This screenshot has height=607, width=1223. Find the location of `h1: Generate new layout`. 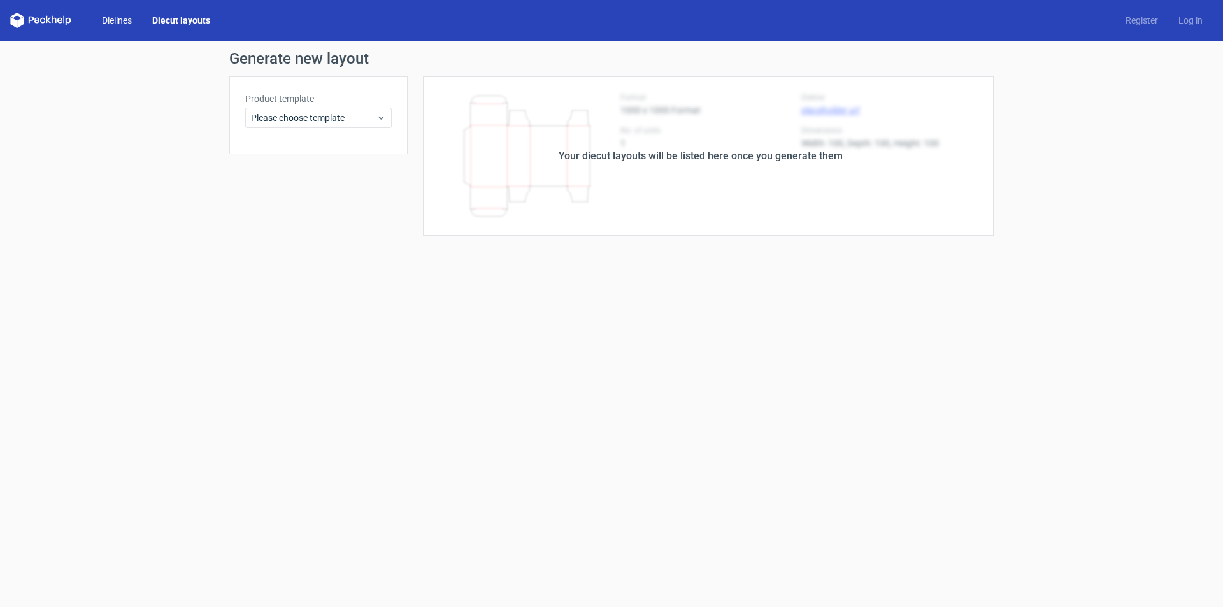

h1: Generate new layout is located at coordinates (611, 59).